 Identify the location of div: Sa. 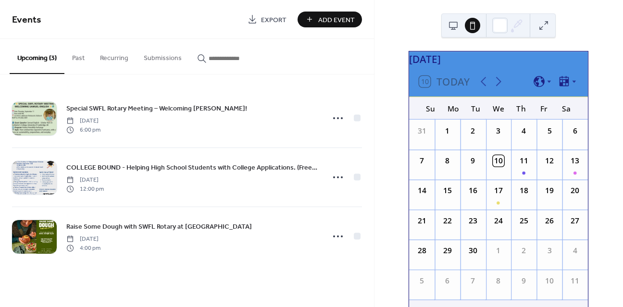
(567, 108).